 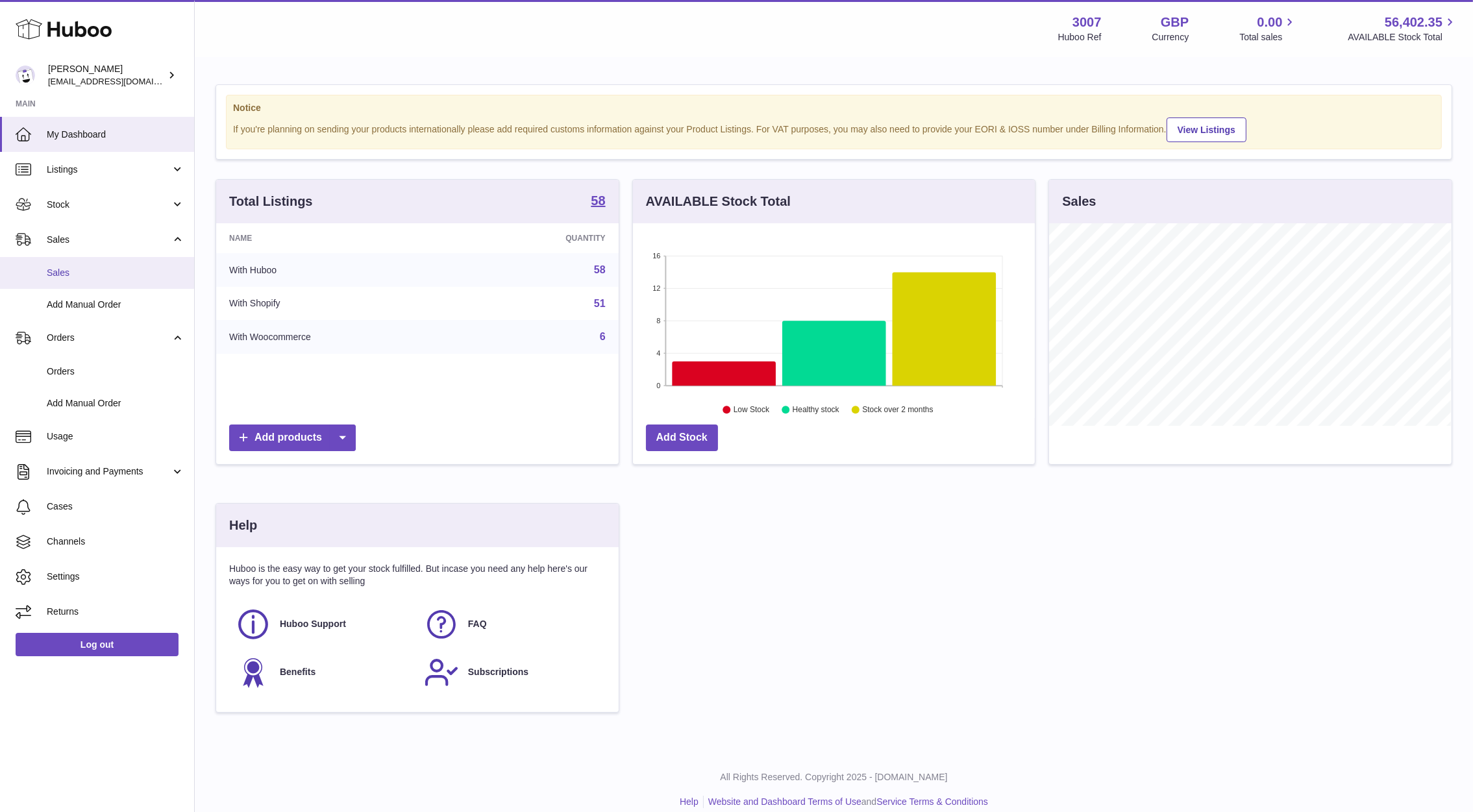 I want to click on h3: Sales, so click(x=1079, y=202).